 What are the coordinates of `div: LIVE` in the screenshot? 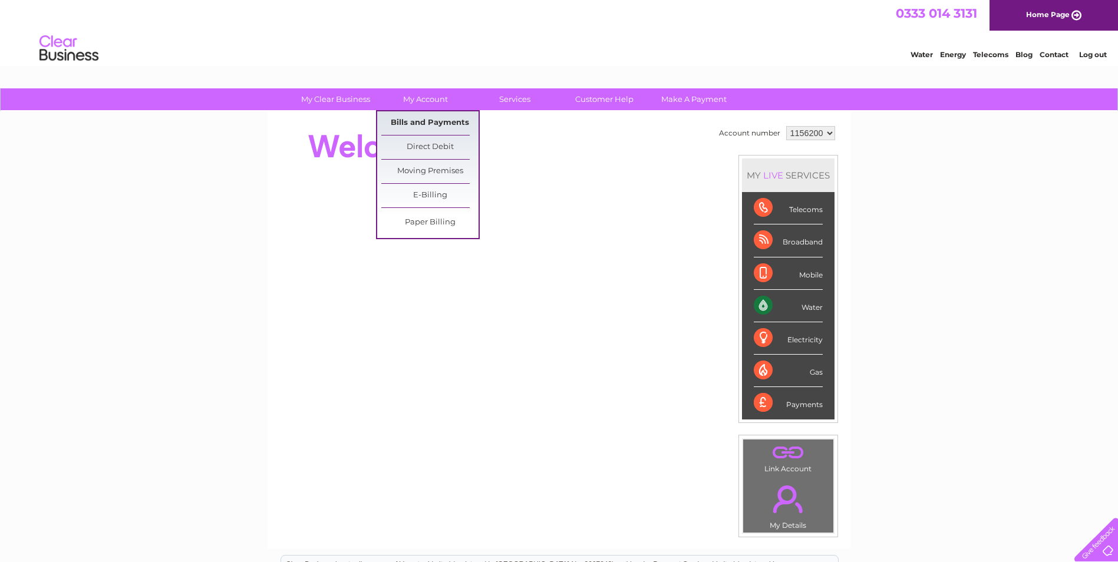 It's located at (773, 175).